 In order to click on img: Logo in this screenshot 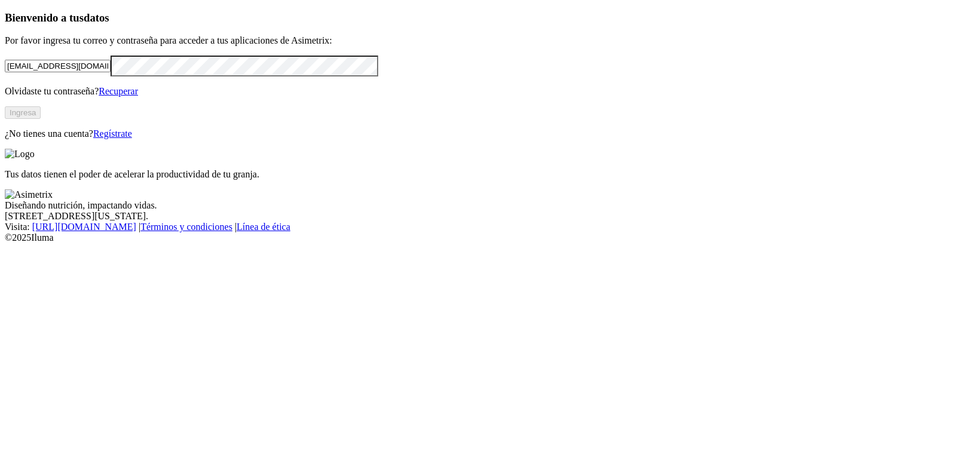, I will do `click(20, 154)`.